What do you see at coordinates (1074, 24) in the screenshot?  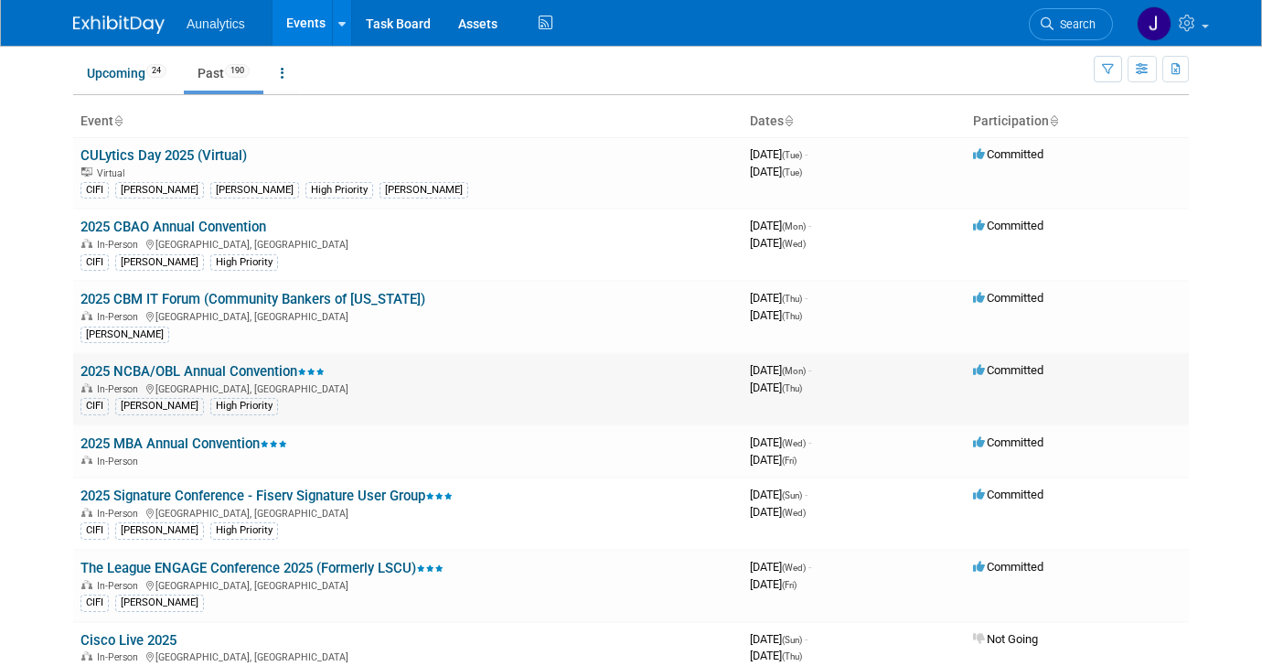 I see `span: Search` at bounding box center [1074, 24].